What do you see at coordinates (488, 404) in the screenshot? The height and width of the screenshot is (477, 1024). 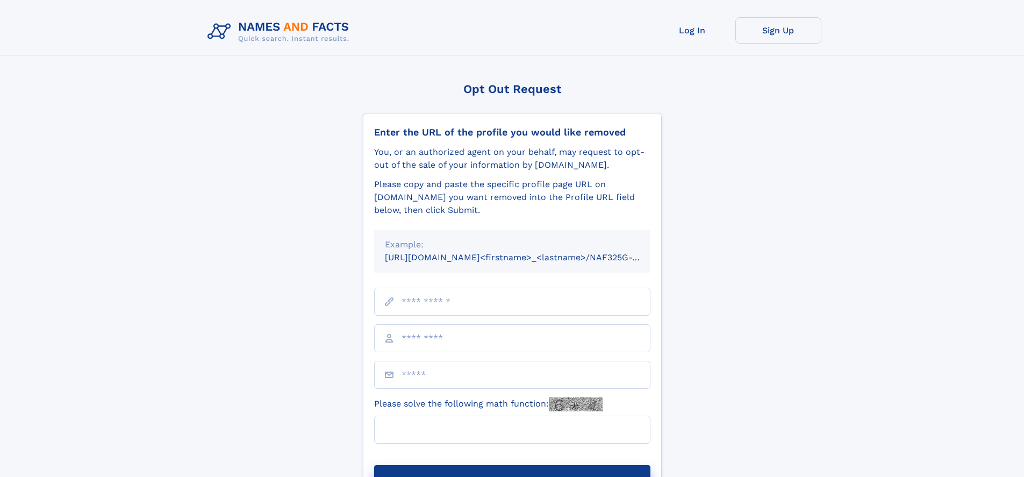 I see `label: Please solve the following math function:` at bounding box center [488, 404].